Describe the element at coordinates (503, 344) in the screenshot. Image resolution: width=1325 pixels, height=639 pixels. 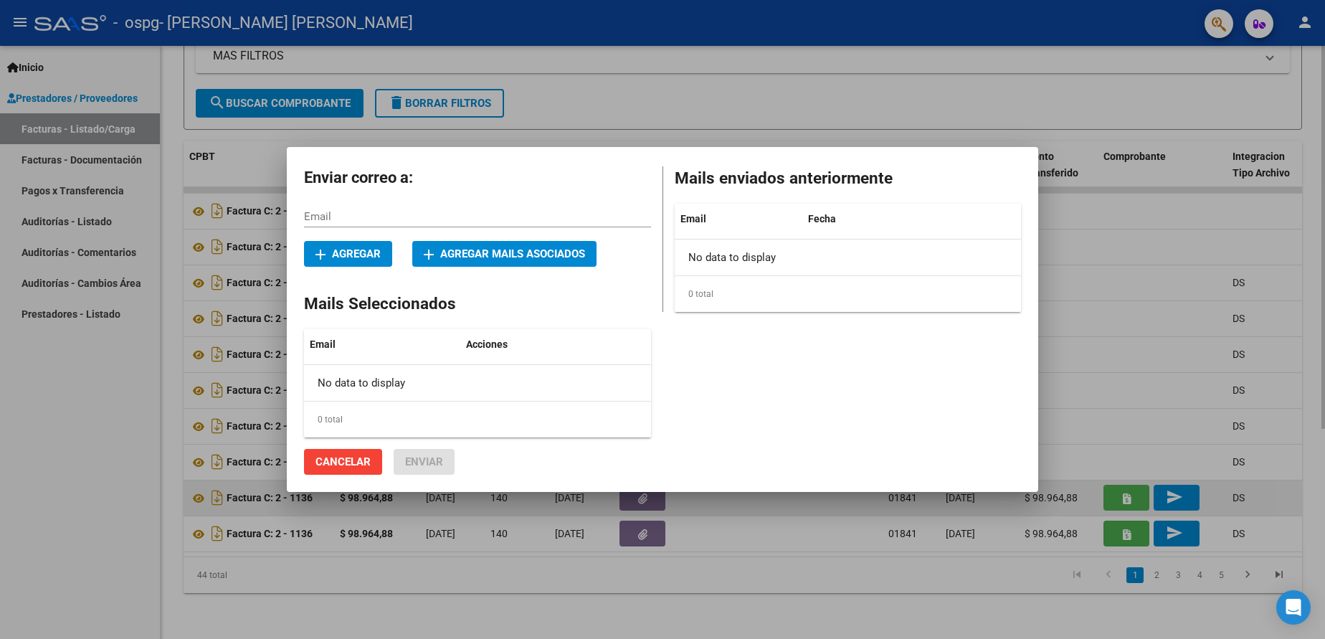
I see `datatable-header-cell: Acciones` at that location.